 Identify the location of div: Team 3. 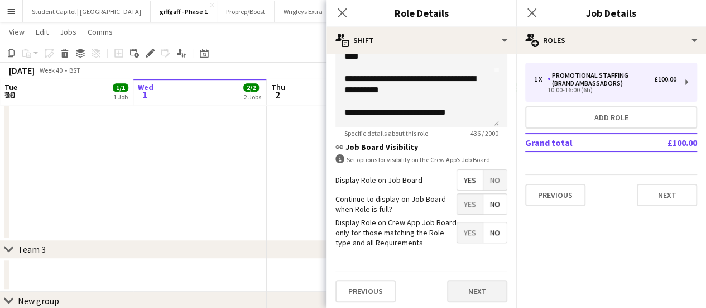
(32, 249).